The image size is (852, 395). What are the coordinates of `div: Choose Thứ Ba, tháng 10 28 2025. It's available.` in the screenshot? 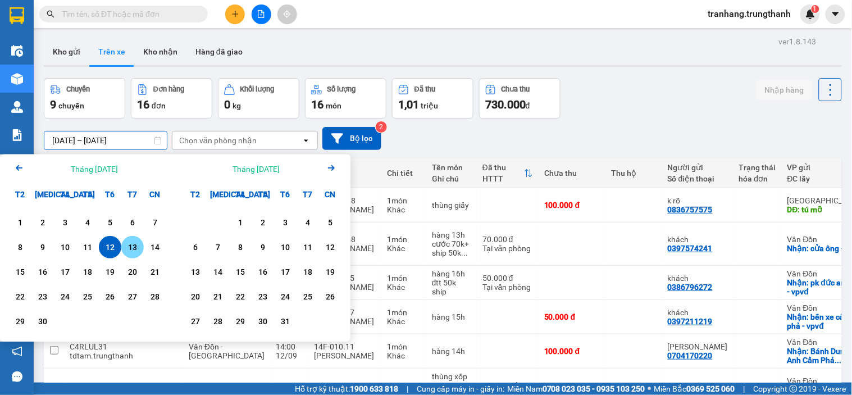 It's located at (218, 321).